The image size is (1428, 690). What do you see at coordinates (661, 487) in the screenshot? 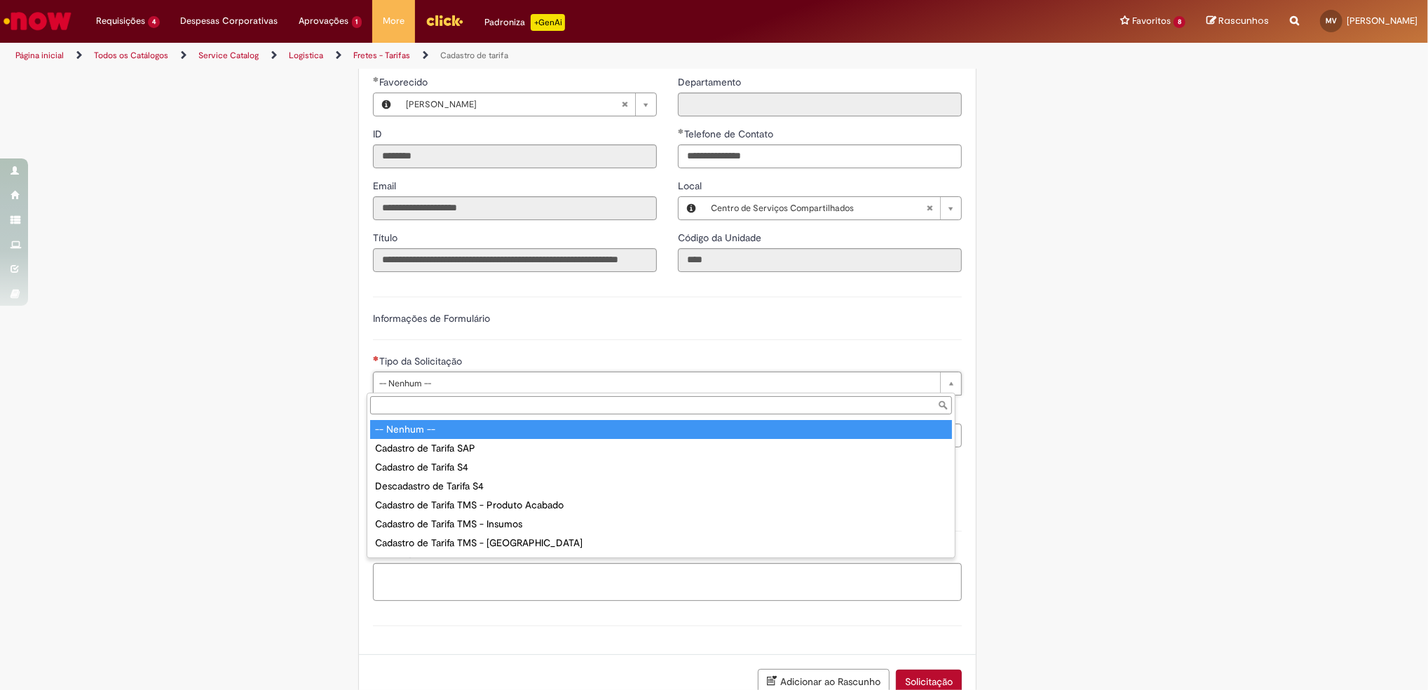
I see `ul: Tipo da Solicitação` at bounding box center [661, 487].